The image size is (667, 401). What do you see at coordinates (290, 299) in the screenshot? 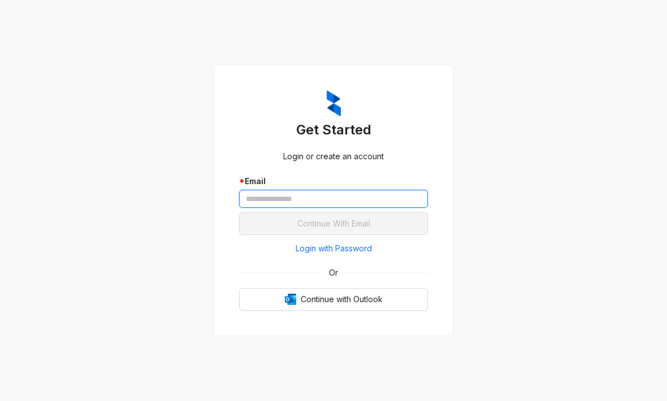
I see `img: Outlook` at bounding box center [290, 299].